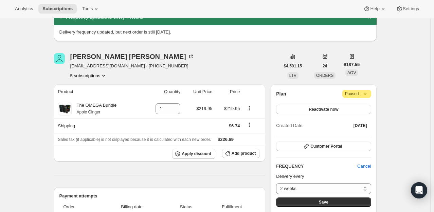  I want to click on button: Tools, so click(91, 9).